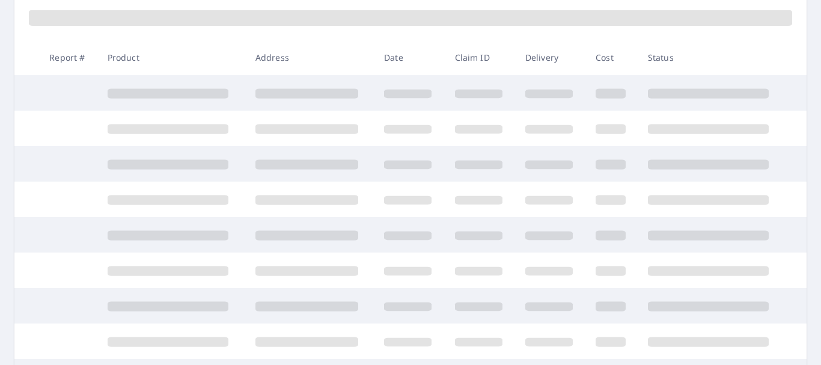 Image resolution: width=821 pixels, height=365 pixels. Describe the element at coordinates (310, 57) in the screenshot. I see `th: Address` at that location.